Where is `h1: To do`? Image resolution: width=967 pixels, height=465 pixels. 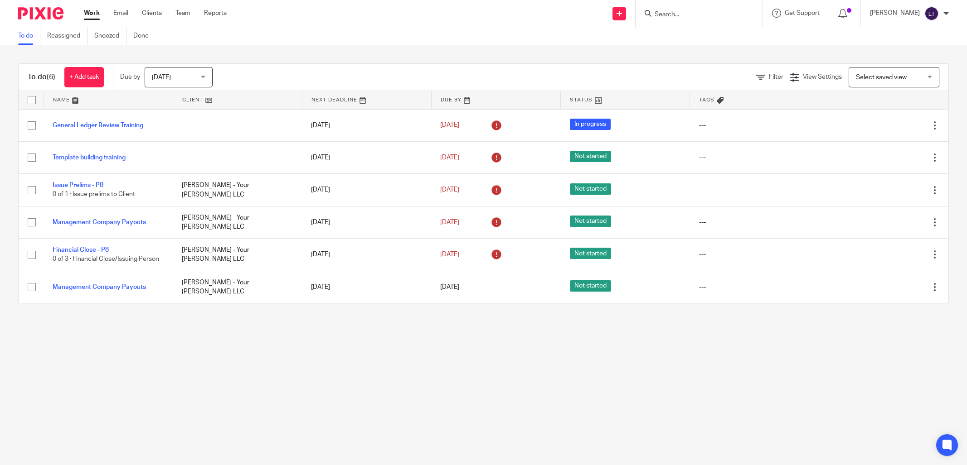
h1: To do is located at coordinates (41, 77).